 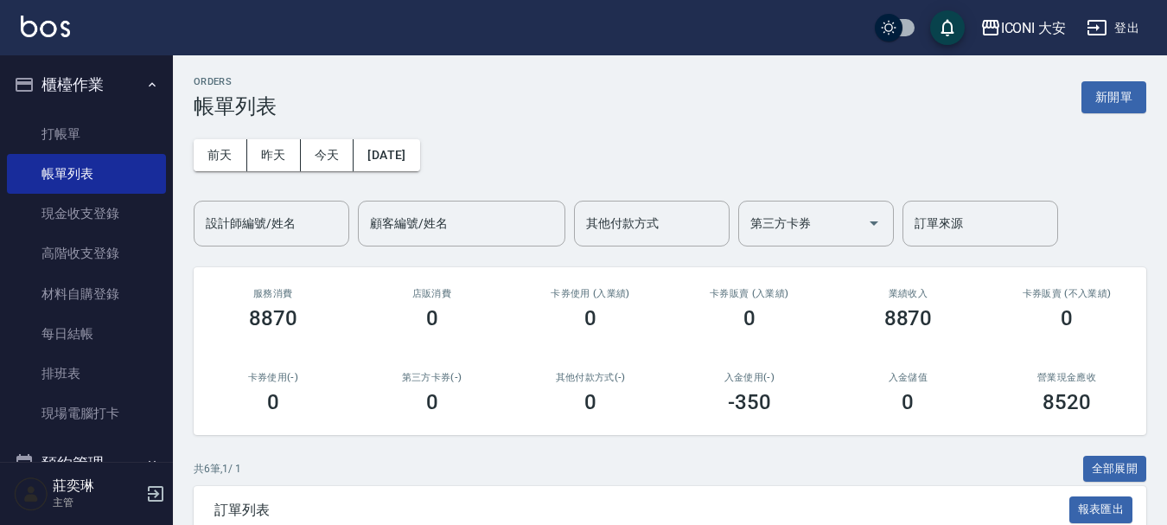 I want to click on p: 主管, so click(x=97, y=502).